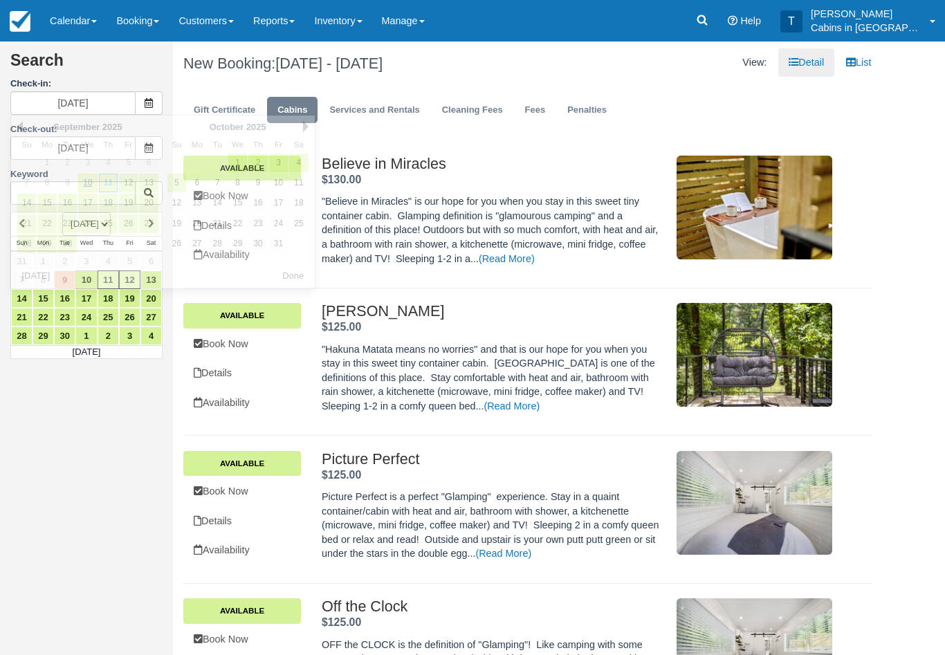 The image size is (945, 655). What do you see at coordinates (227, 127) in the screenshot?
I see `span: October` at bounding box center [227, 127].